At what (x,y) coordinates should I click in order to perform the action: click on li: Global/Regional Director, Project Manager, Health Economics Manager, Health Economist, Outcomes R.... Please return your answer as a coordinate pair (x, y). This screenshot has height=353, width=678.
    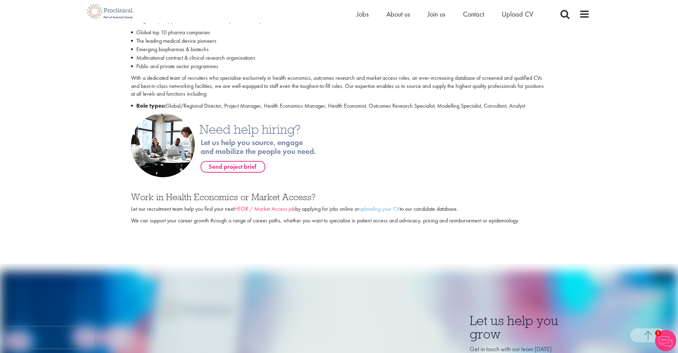
    Looking at the image, I should click on (339, 106).